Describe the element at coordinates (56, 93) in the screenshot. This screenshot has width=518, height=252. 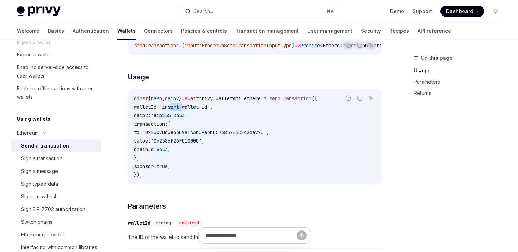
I see `a: Enabling offline actions with user wallets` at that location.